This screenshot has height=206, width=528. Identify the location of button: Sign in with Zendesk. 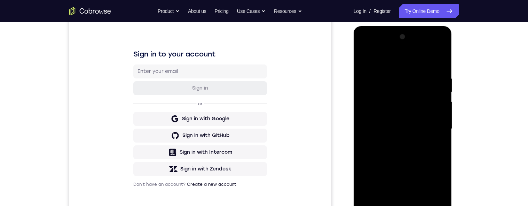
(131, 167).